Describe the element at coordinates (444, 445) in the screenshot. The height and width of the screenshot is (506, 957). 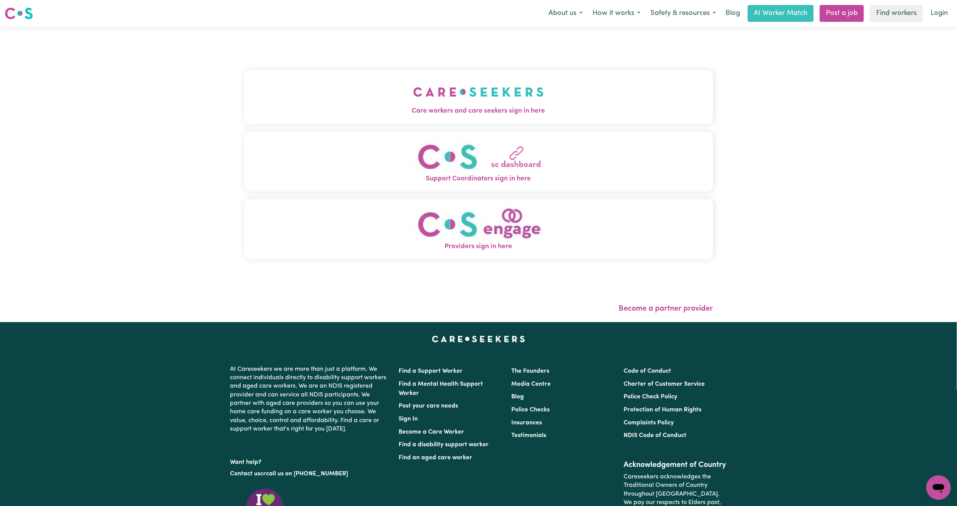
I see `a: Find a disability support worker` at that location.